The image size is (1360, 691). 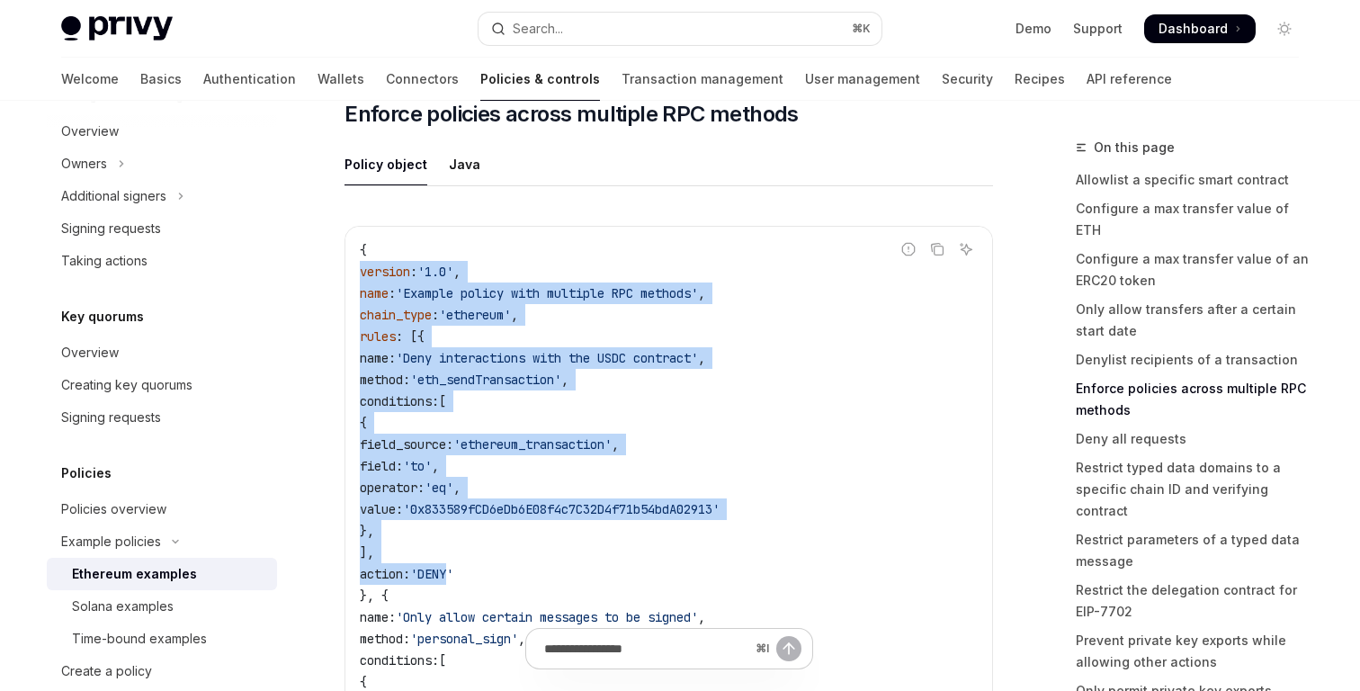 What do you see at coordinates (966, 249) in the screenshot?
I see `button: Ask AI` at bounding box center [966, 249].